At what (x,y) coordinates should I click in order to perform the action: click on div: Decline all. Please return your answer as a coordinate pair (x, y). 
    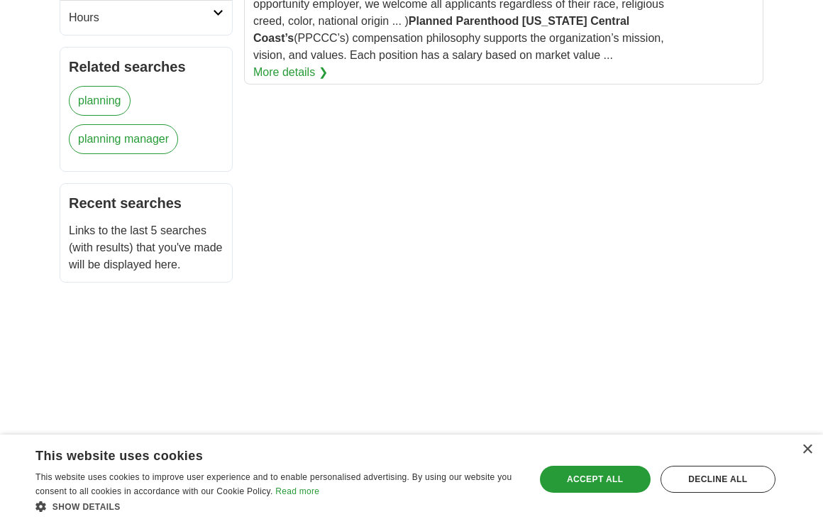
    Looking at the image, I should click on (718, 479).